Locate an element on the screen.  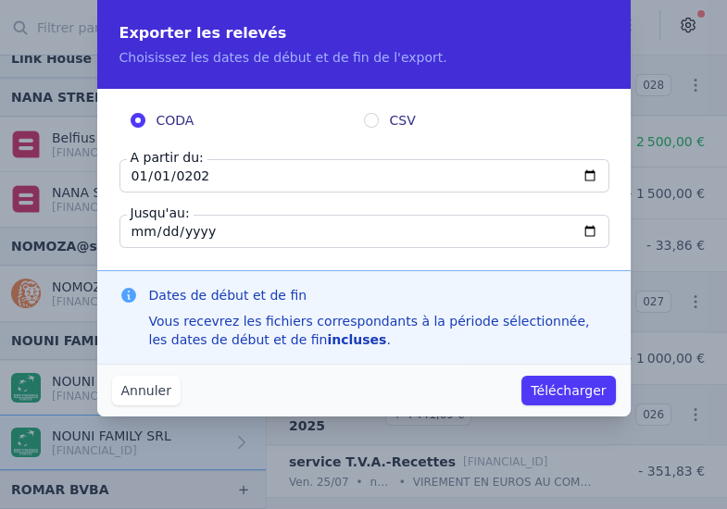
button: Télécharger is located at coordinates (568, 391).